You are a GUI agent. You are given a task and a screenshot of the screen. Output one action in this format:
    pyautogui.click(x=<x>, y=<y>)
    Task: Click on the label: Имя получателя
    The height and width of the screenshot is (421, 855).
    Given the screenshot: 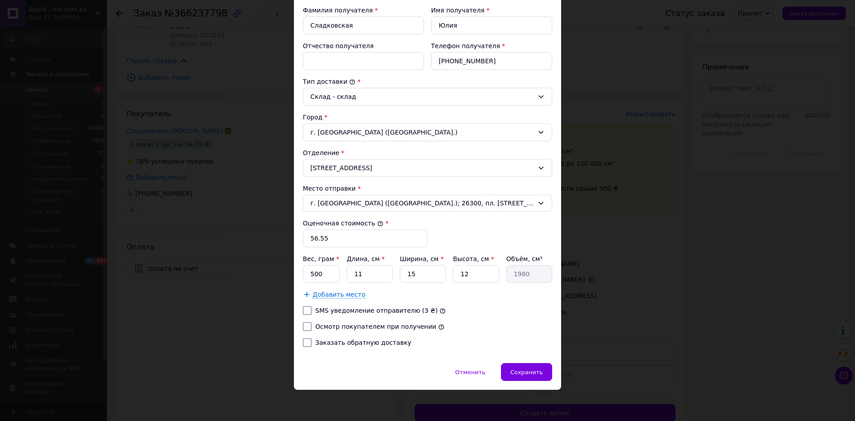 What is the action you would take?
    pyautogui.click(x=458, y=10)
    